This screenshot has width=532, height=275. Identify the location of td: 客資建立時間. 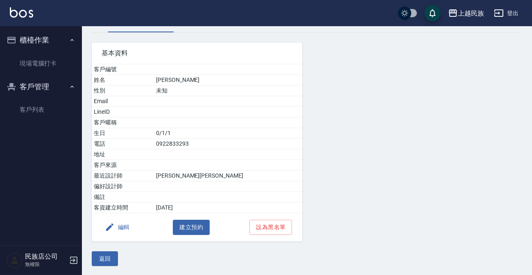
(123, 208).